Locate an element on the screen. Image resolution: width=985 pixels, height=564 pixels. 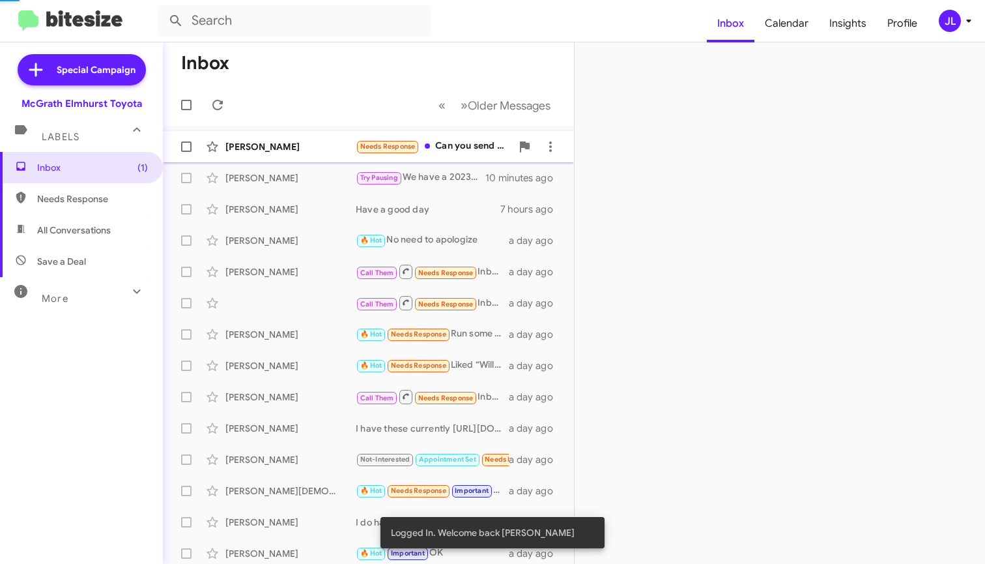
div: JL is located at coordinates (950, 21).